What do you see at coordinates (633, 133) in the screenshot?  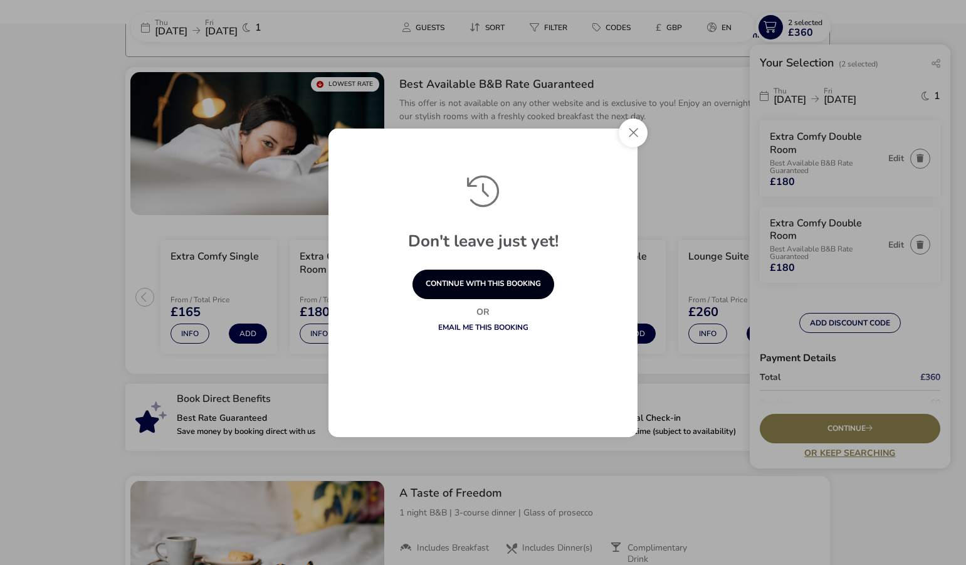 I see `button: Close` at bounding box center [633, 133].